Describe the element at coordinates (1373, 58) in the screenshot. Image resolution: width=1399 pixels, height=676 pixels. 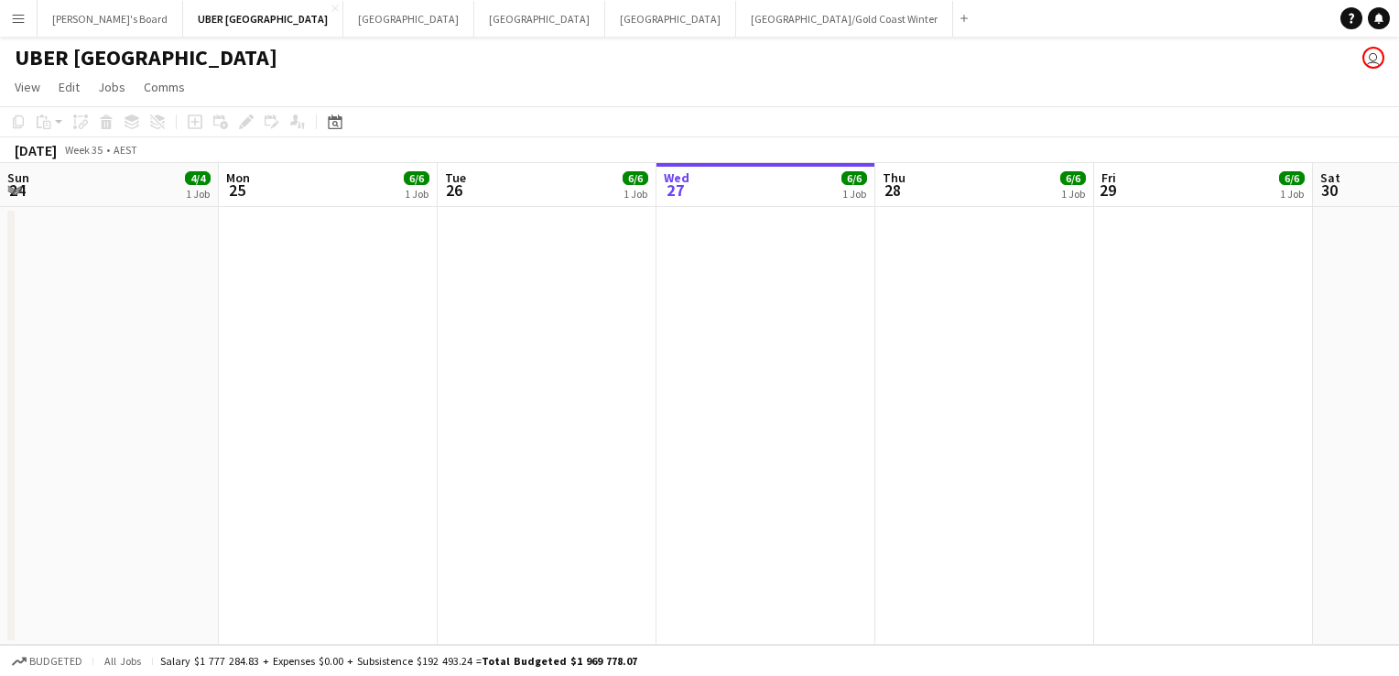
I see `app-user-avatar: Tennille Moore` at that location.